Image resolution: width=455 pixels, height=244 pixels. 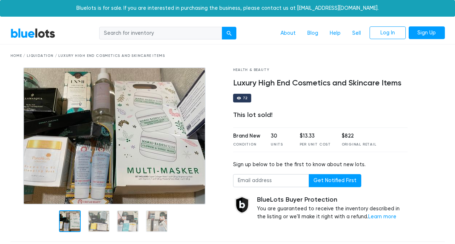 I want to click on div: Sign up below to be the first to know about new lots., so click(x=320, y=165).